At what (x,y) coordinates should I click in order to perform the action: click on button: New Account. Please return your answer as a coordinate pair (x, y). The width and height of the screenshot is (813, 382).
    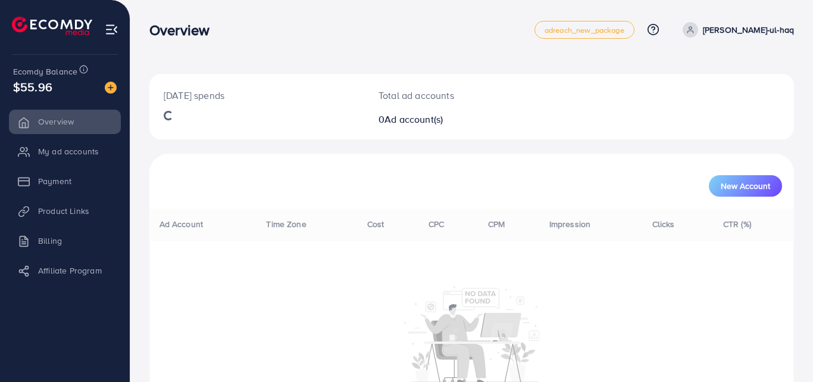
    Looking at the image, I should click on (746, 186).